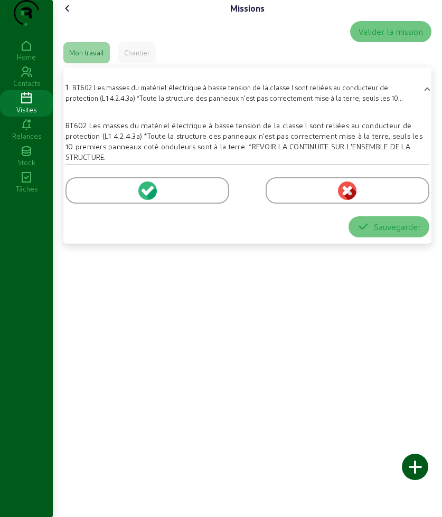 The image size is (442, 517). What do you see at coordinates (247, 141) in the screenshot?
I see `div: BT602 Les masses du matériel électrique à basse tension de la classe I sont reliées au conducteur...` at bounding box center [247, 141].